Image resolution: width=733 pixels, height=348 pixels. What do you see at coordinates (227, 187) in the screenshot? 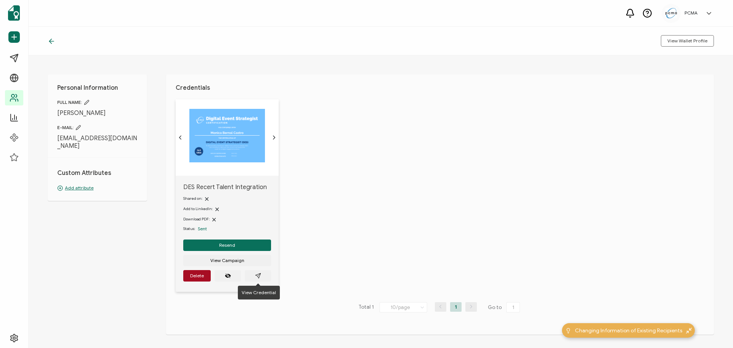
I see `span: DES Recert Talent Integration` at bounding box center [227, 187].